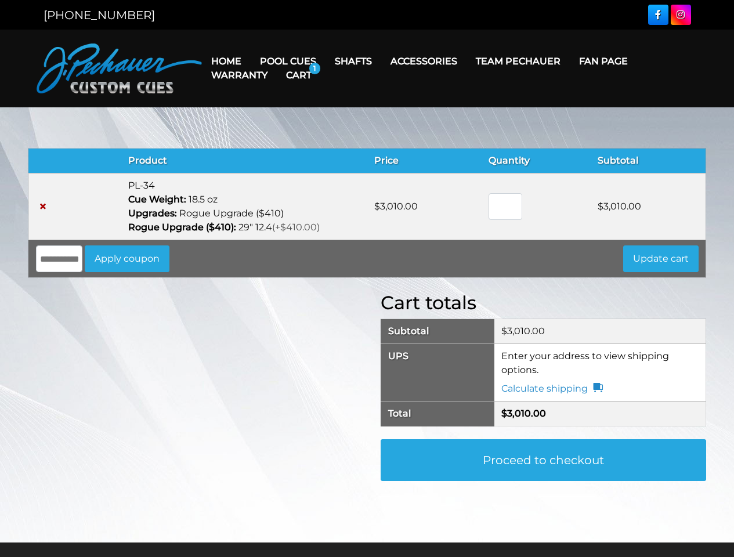 This screenshot has height=557, width=734. I want to click on a: Warranty, so click(239, 75).